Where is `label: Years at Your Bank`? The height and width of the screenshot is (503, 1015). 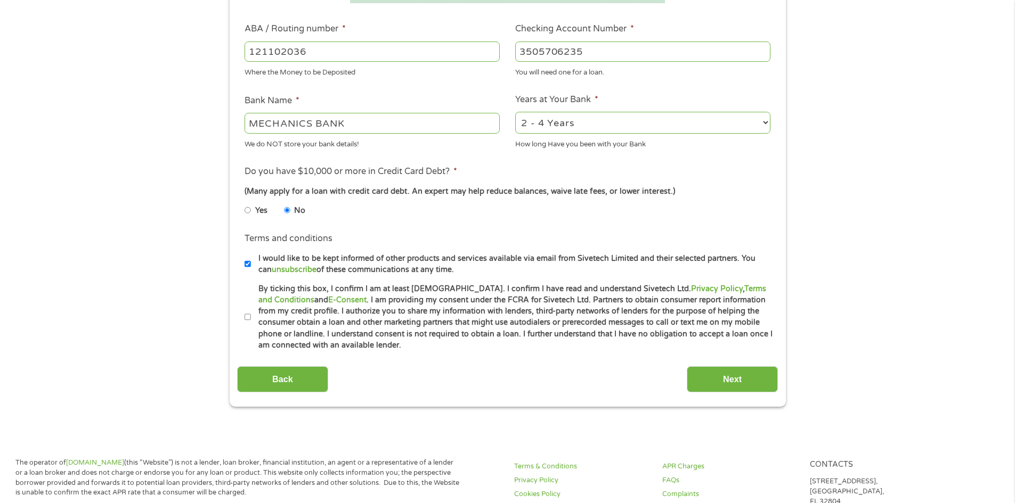
label: Years at Your Bank is located at coordinates (557, 100).